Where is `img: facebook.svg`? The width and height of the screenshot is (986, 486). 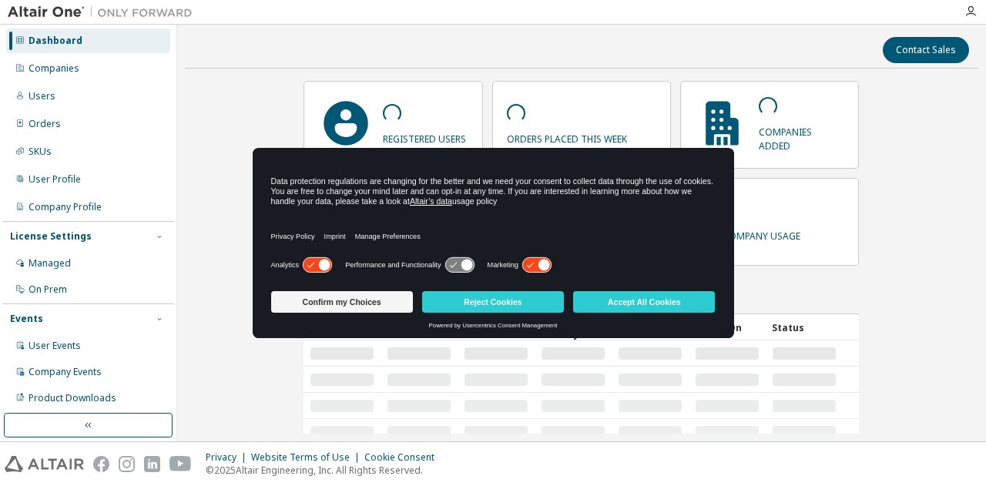
img: facebook.svg is located at coordinates (101, 464).